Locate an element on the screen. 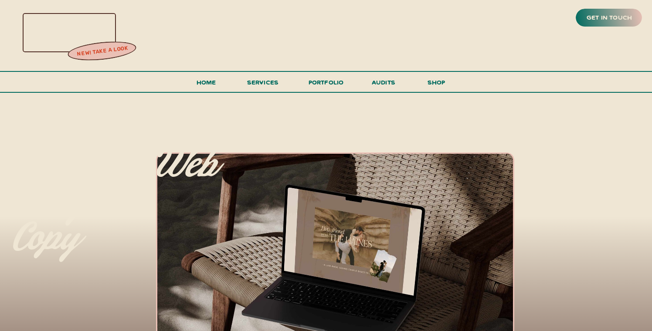 Image resolution: width=652 pixels, height=331 pixels. a: services is located at coordinates (263, 85).